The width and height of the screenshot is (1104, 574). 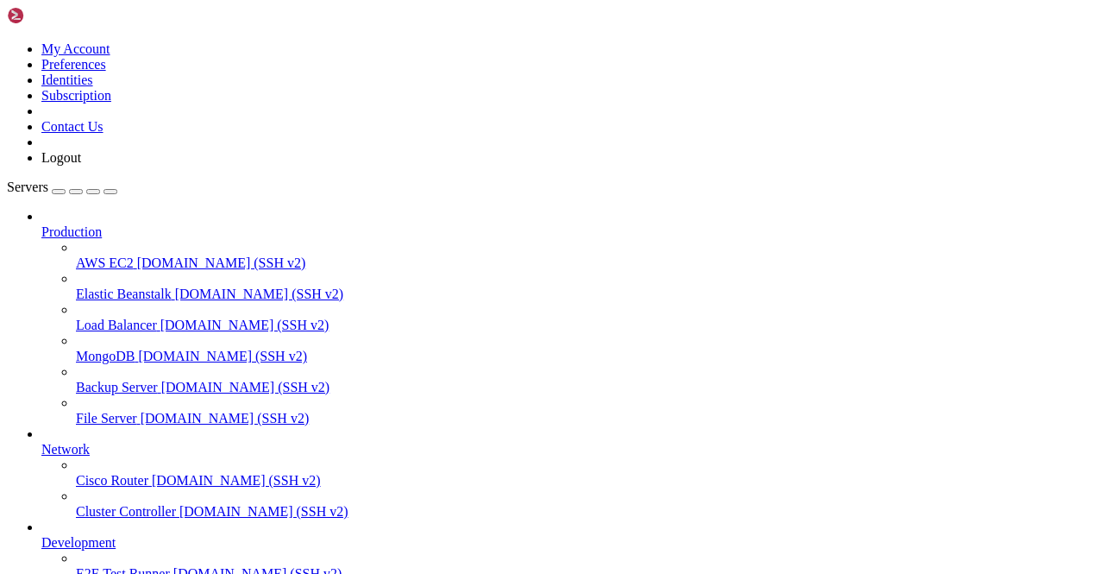 What do you see at coordinates (116, 386) in the screenshot?
I see `span: Backup Server` at bounding box center [116, 386].